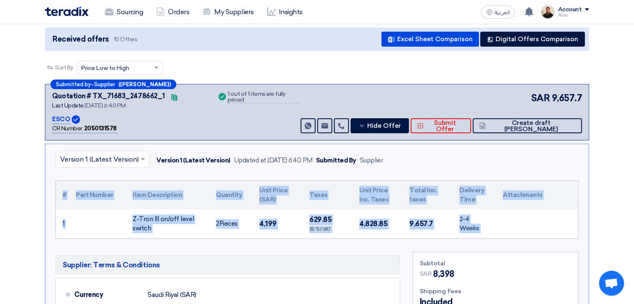 This screenshot has width=634, height=304. Describe the element at coordinates (227, 265) in the screenshot. I see `h5: Supplier: Terms & Conditions` at that location.